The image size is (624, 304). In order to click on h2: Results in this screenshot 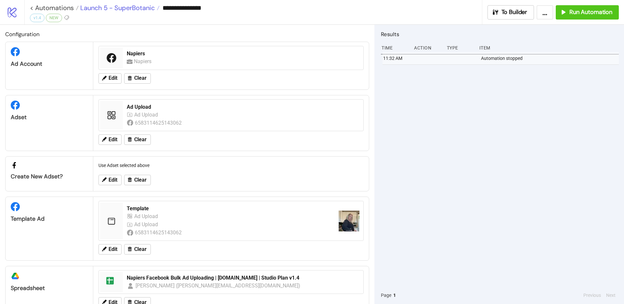, I will do `click(500, 34)`.